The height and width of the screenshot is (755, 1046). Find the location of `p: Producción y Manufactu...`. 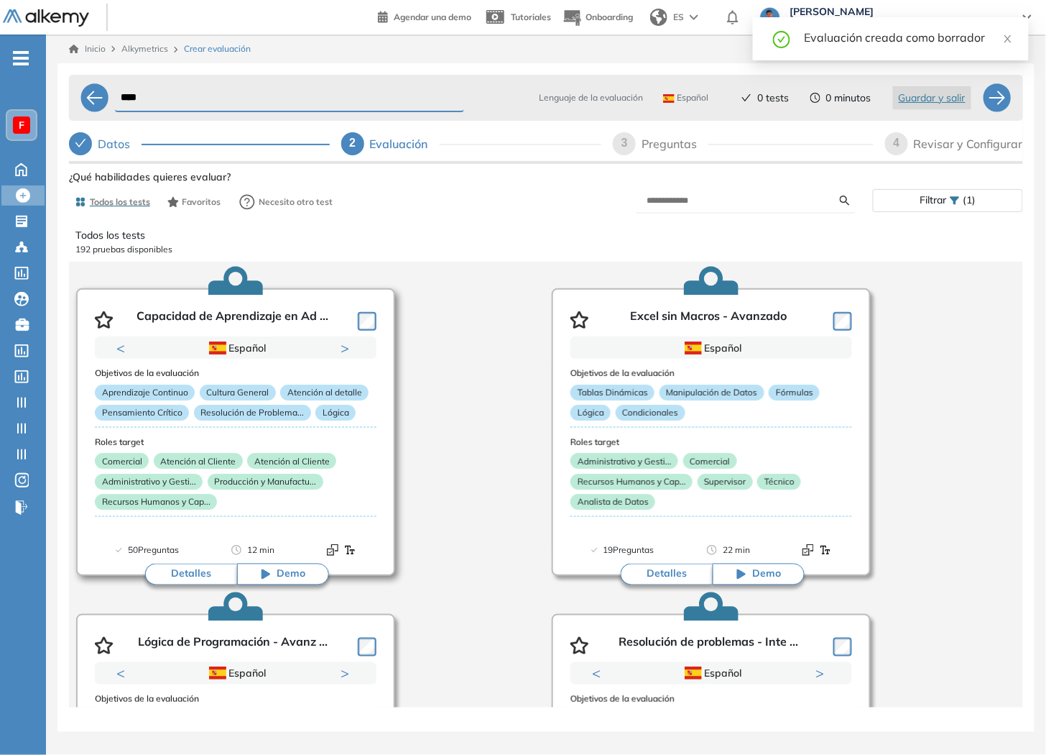

p: Producción y Manufactu... is located at coordinates (265, 481).